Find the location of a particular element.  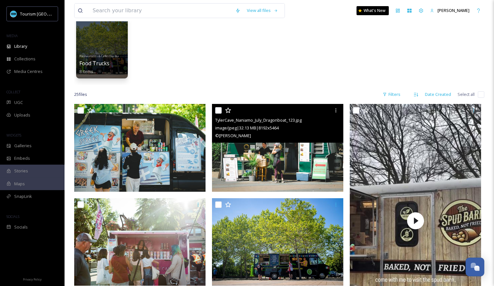

img: TylerCave_Naniamo_July_Dragonboat_123.jpg is located at coordinates (277, 148).